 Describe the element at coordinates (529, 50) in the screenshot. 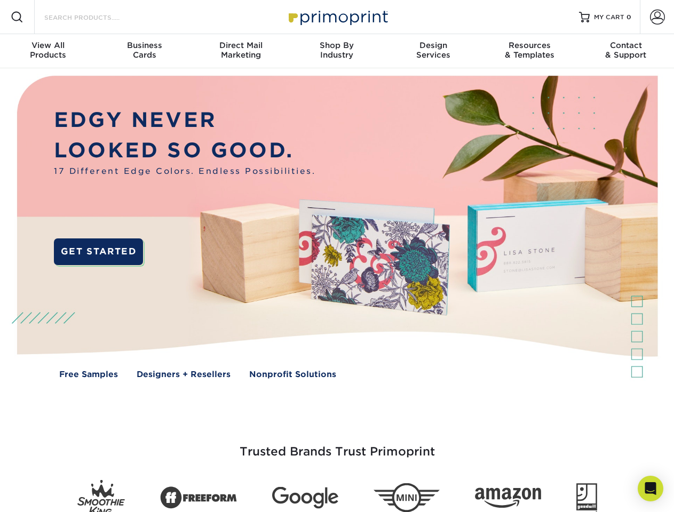

I see `div: & Templates` at that location.